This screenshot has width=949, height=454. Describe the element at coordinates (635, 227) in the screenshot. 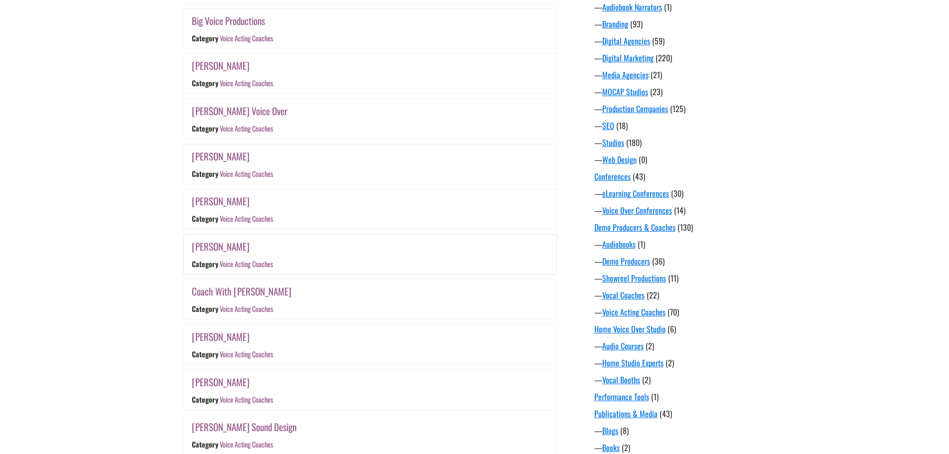

I see `a: Demo Producers & Coaches` at that location.